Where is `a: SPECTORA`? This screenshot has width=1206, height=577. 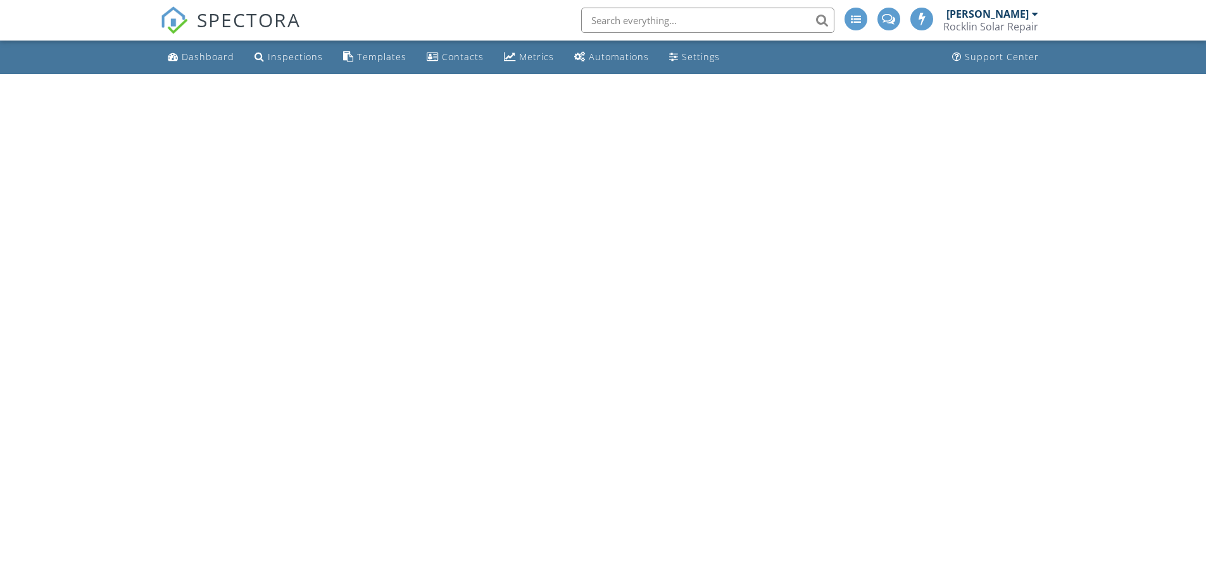
a: SPECTORA is located at coordinates (230, 30).